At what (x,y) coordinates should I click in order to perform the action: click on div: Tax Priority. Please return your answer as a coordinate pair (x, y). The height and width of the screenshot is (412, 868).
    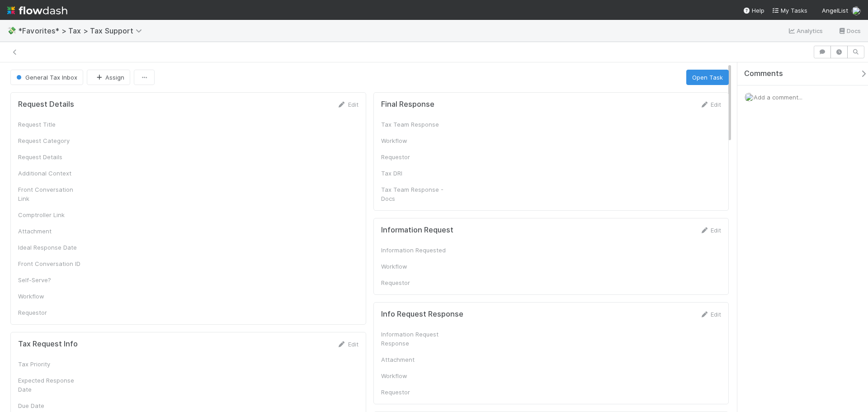
    Looking at the image, I should click on (52, 364).